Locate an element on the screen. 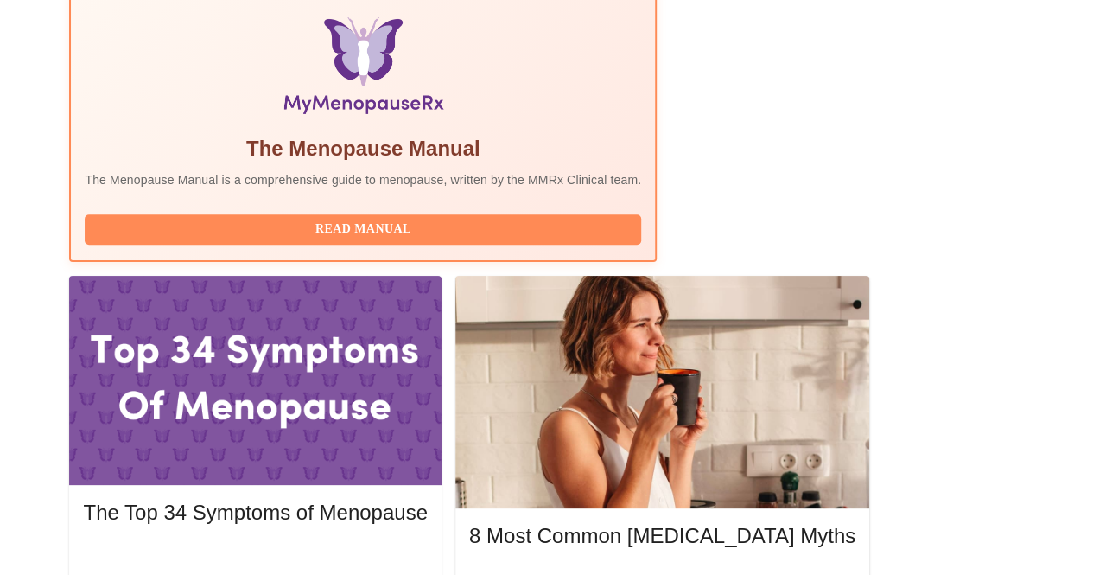 The width and height of the screenshot is (1093, 575). p: The Menopause Manual is a comprehensive guide to menopause, written by the MMRx Clinical team. is located at coordinates (363, 180).